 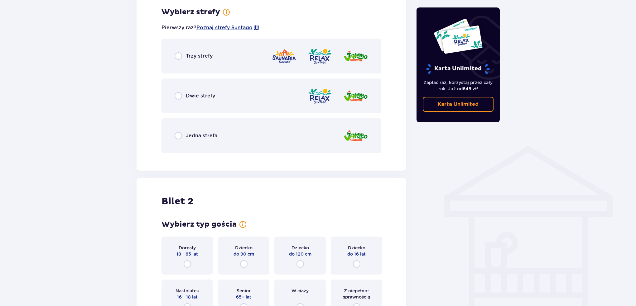 What do you see at coordinates (199, 225) in the screenshot?
I see `p: Wybierz typ gościa` at bounding box center [199, 225].